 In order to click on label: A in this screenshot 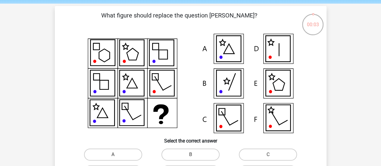, I will do `click(113, 154)`.